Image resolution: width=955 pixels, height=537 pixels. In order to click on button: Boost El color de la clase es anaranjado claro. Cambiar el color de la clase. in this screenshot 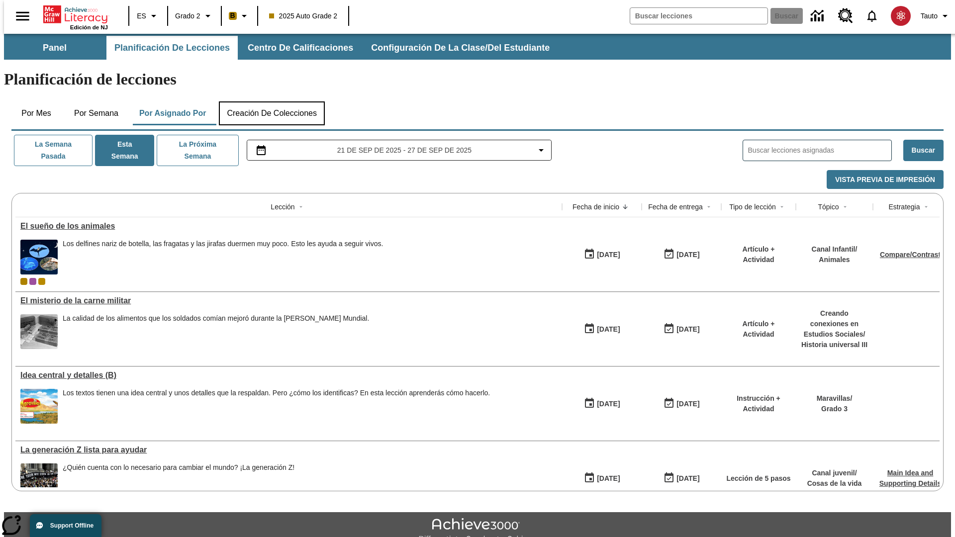, I will do `click(239, 16)`.